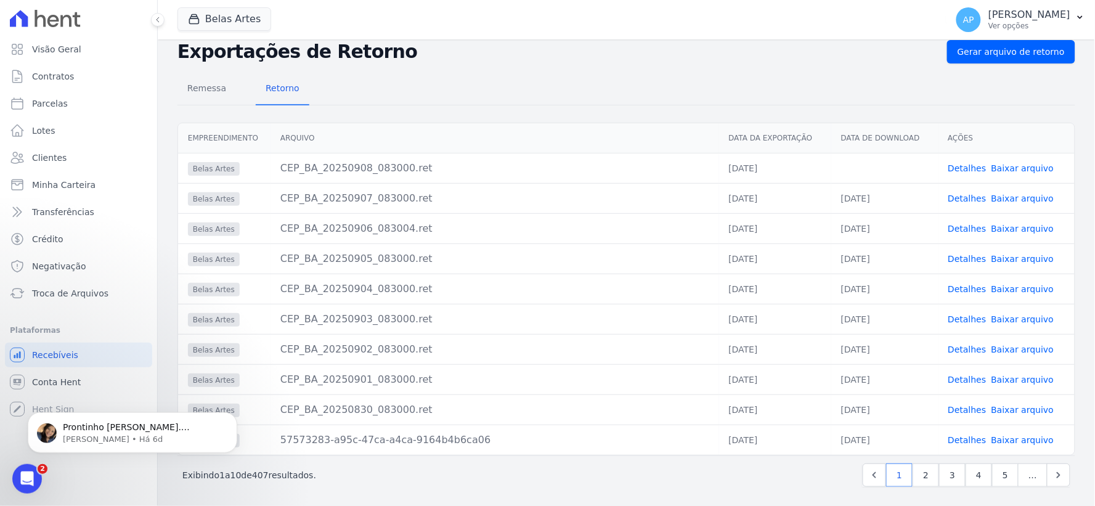 The height and width of the screenshot is (506, 1095). Describe the element at coordinates (55, 355) in the screenshot. I see `span: Recebíveis` at that location.